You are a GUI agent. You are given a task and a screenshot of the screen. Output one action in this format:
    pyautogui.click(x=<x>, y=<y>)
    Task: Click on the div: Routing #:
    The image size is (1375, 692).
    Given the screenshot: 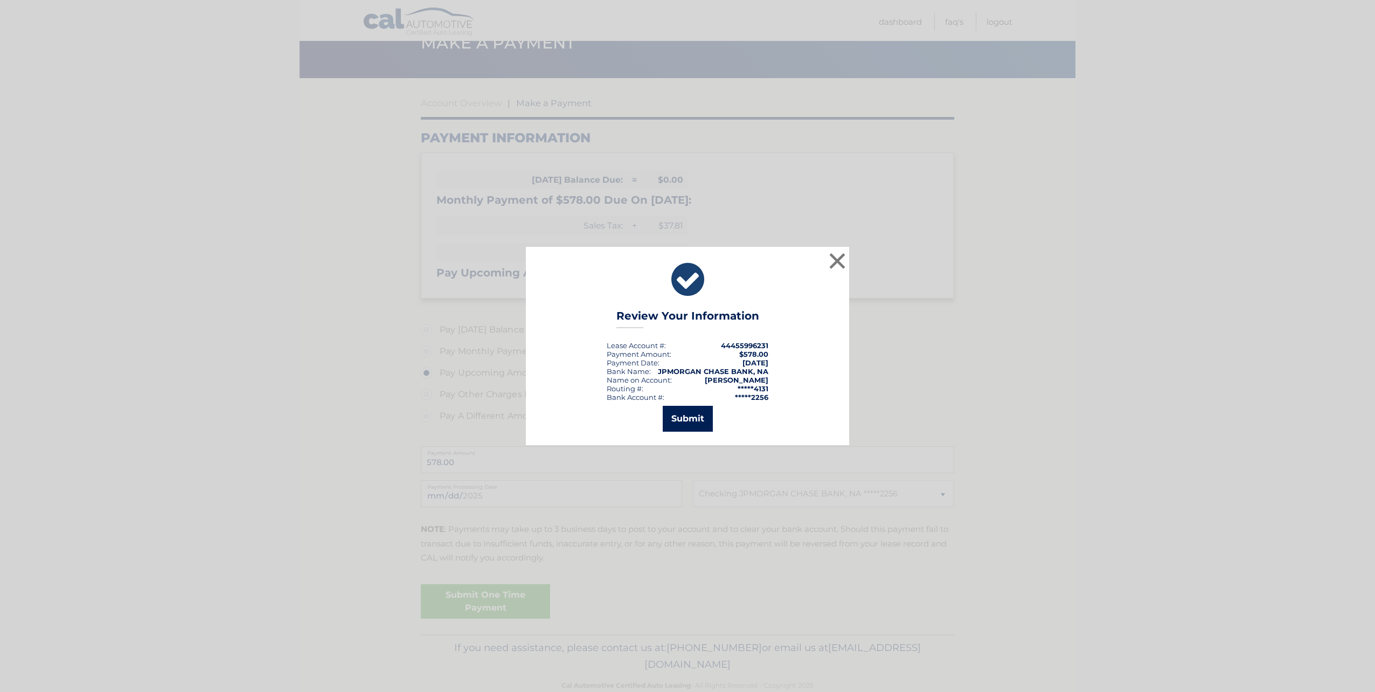 What is the action you would take?
    pyautogui.click(x=625, y=388)
    